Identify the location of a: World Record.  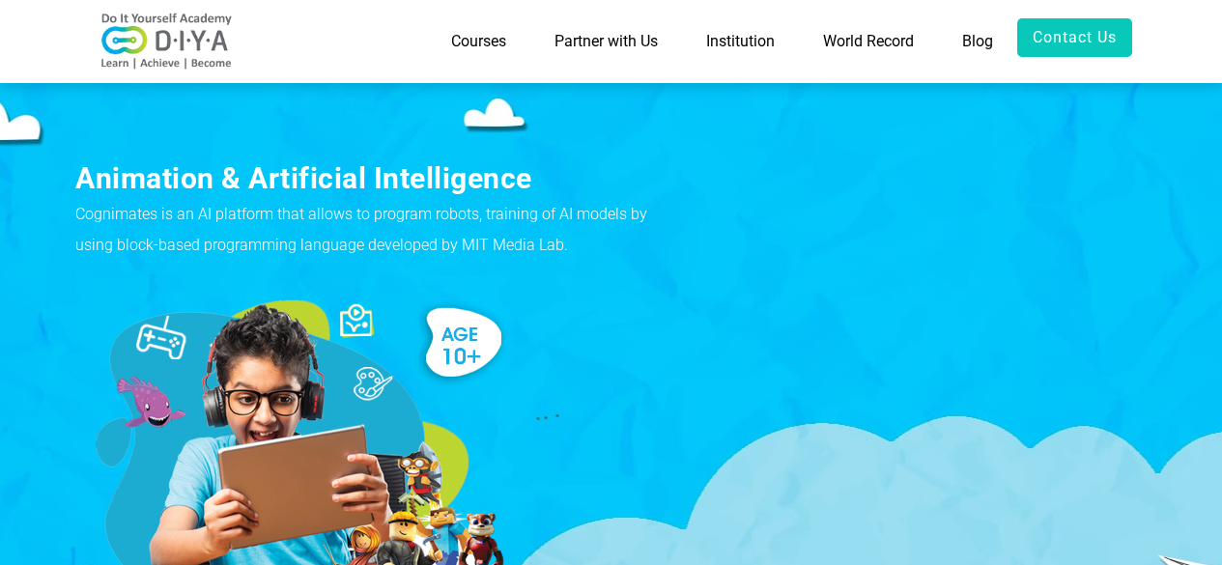
(869, 42).